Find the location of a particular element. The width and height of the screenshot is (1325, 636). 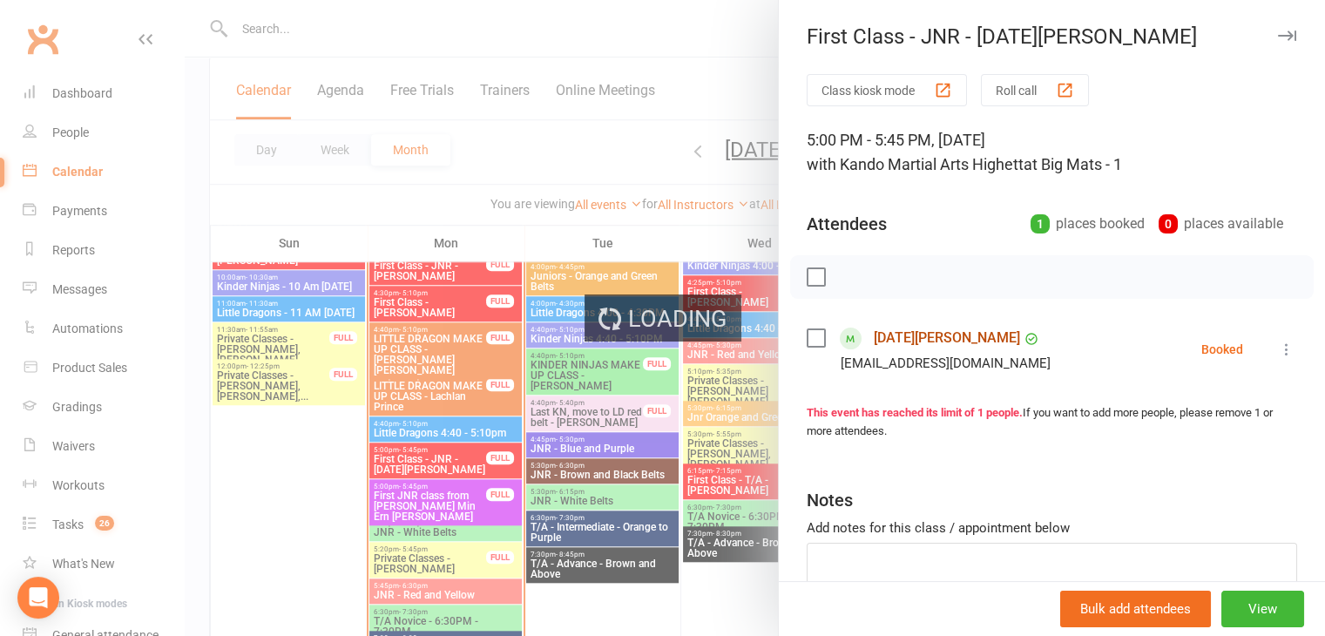

div: places booked is located at coordinates (1087, 224).